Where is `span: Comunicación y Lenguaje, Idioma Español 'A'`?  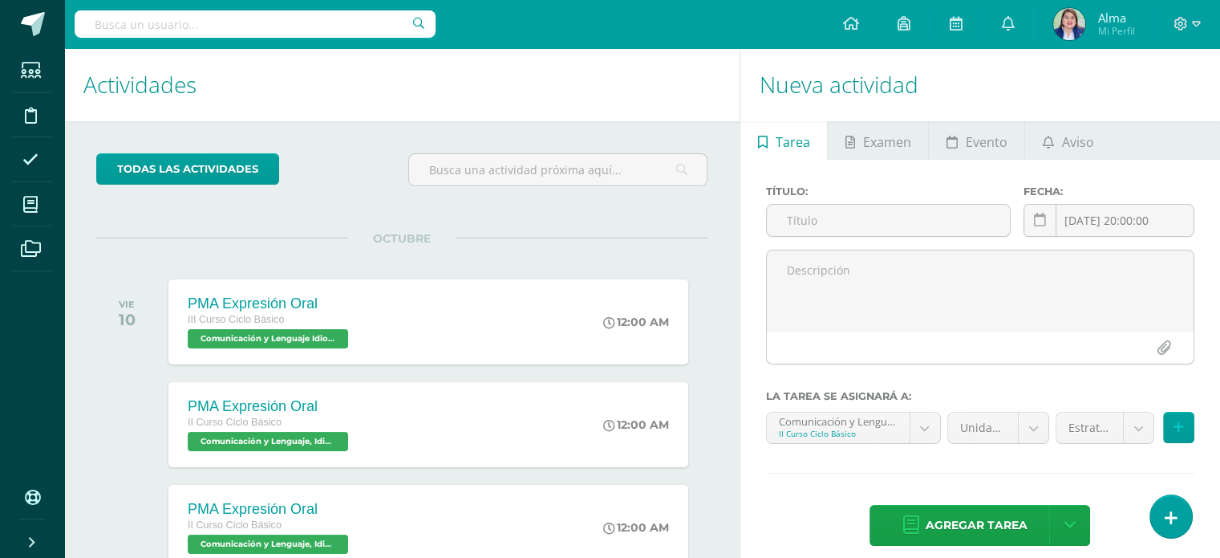
span: Comunicación y Lenguaje, Idioma Español 'A' is located at coordinates (268, 441).